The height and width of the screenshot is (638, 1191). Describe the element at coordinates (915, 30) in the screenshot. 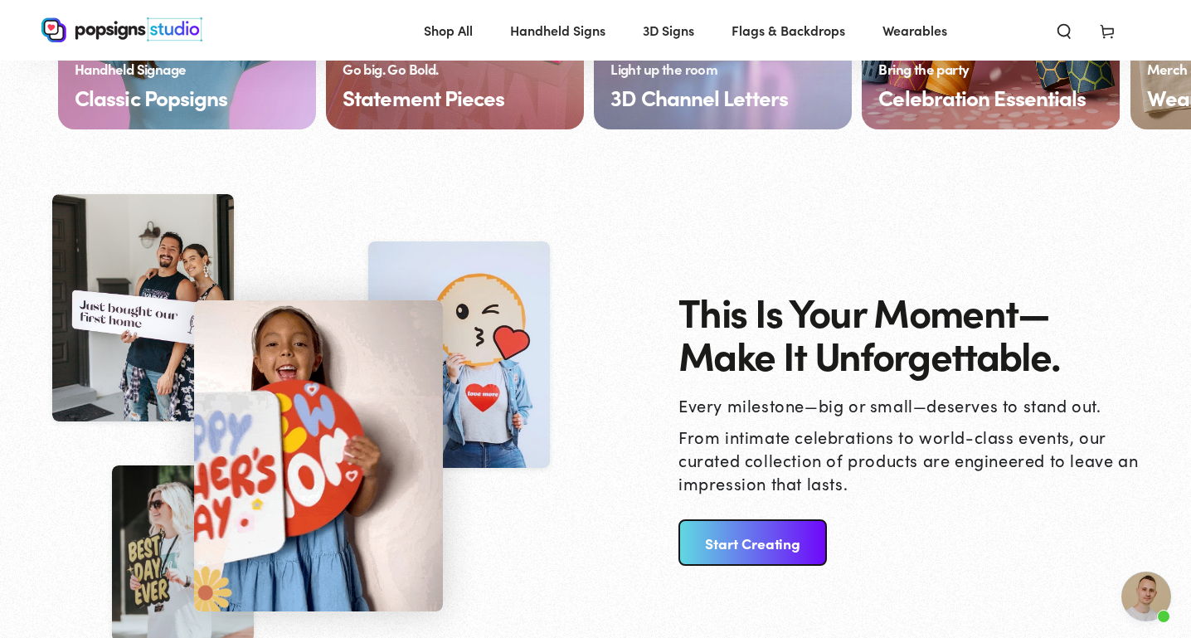

I see `span: Wearables` at that location.